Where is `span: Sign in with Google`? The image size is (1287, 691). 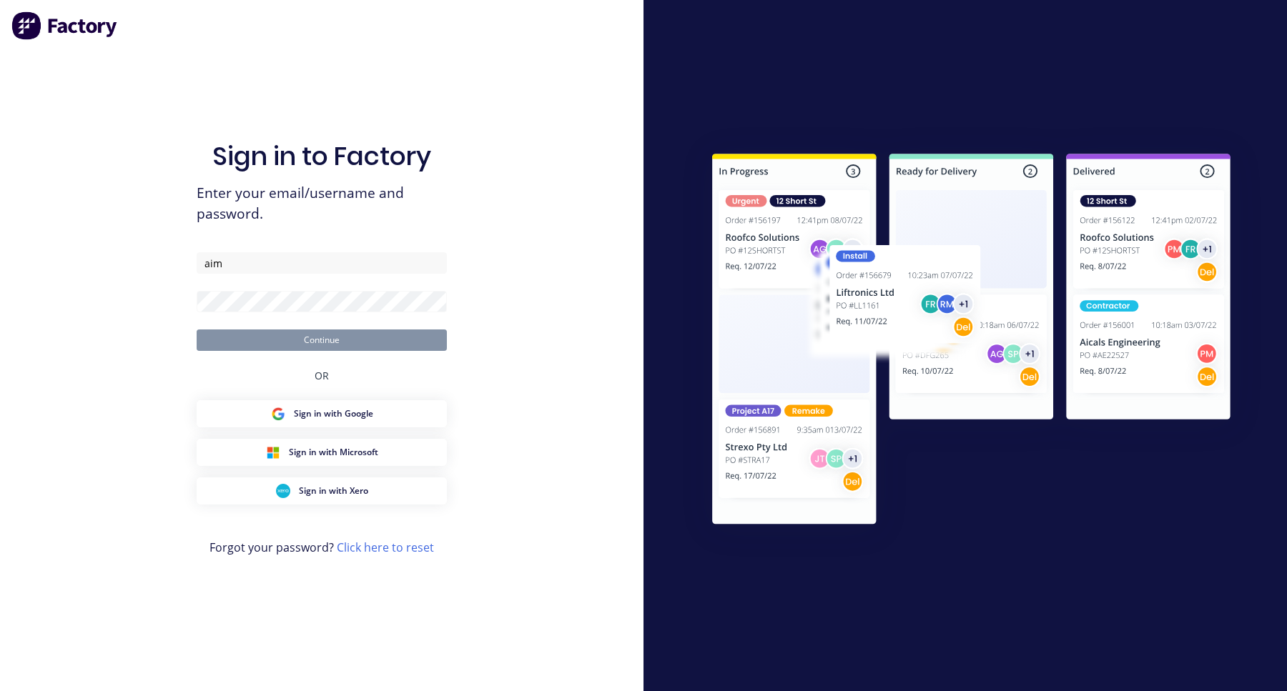
span: Sign in with Google is located at coordinates (333, 414).